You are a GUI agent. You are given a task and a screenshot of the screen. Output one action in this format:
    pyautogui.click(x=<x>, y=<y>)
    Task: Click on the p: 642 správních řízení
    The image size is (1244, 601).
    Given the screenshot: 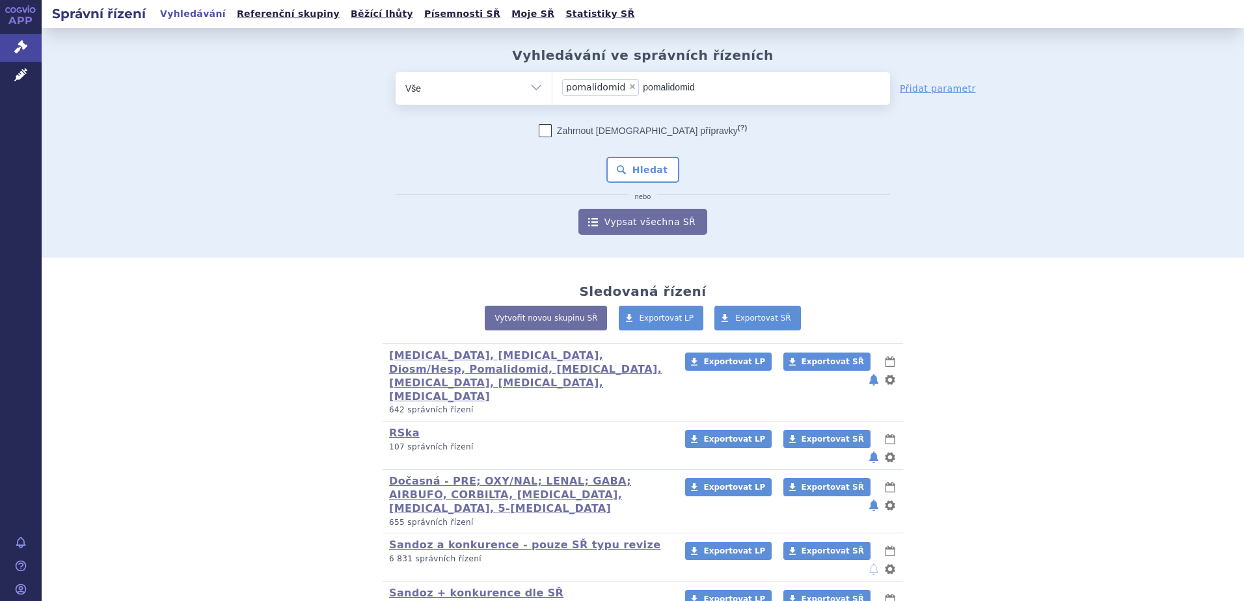 What is the action you would take?
    pyautogui.click(x=528, y=410)
    